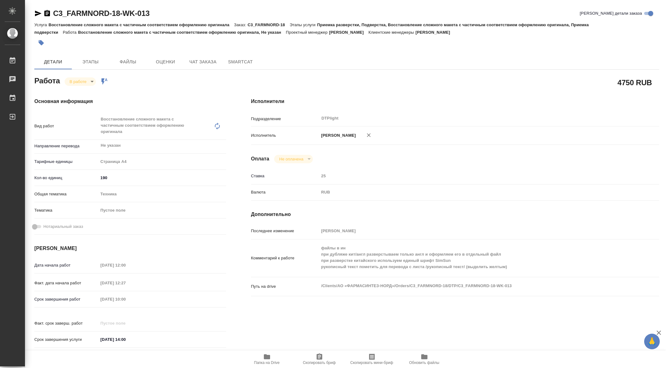 This screenshot has height=368, width=666. What do you see at coordinates (47, 13) in the screenshot?
I see `button: Скопировать ссылку` at bounding box center [47, 13].